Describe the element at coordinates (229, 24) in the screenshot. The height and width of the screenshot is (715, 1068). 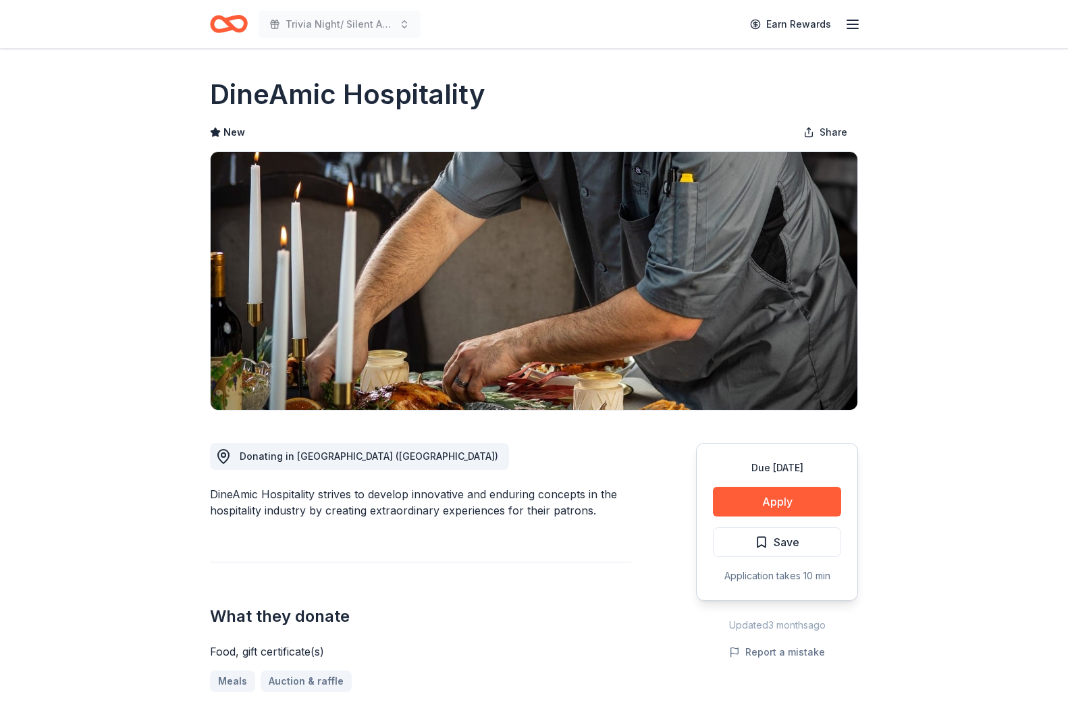
I see `a: Home` at that location.